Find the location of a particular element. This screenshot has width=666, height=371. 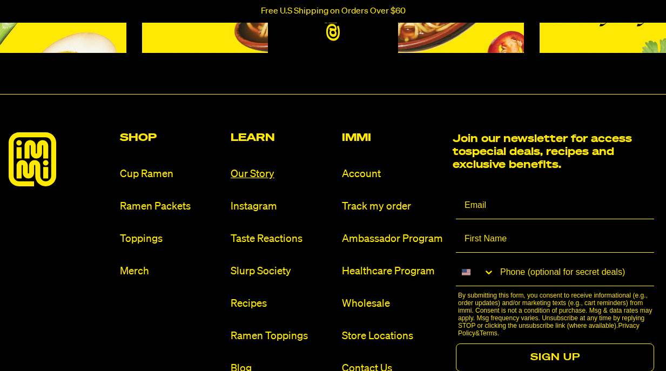

img: United States is located at coordinates (466, 272).